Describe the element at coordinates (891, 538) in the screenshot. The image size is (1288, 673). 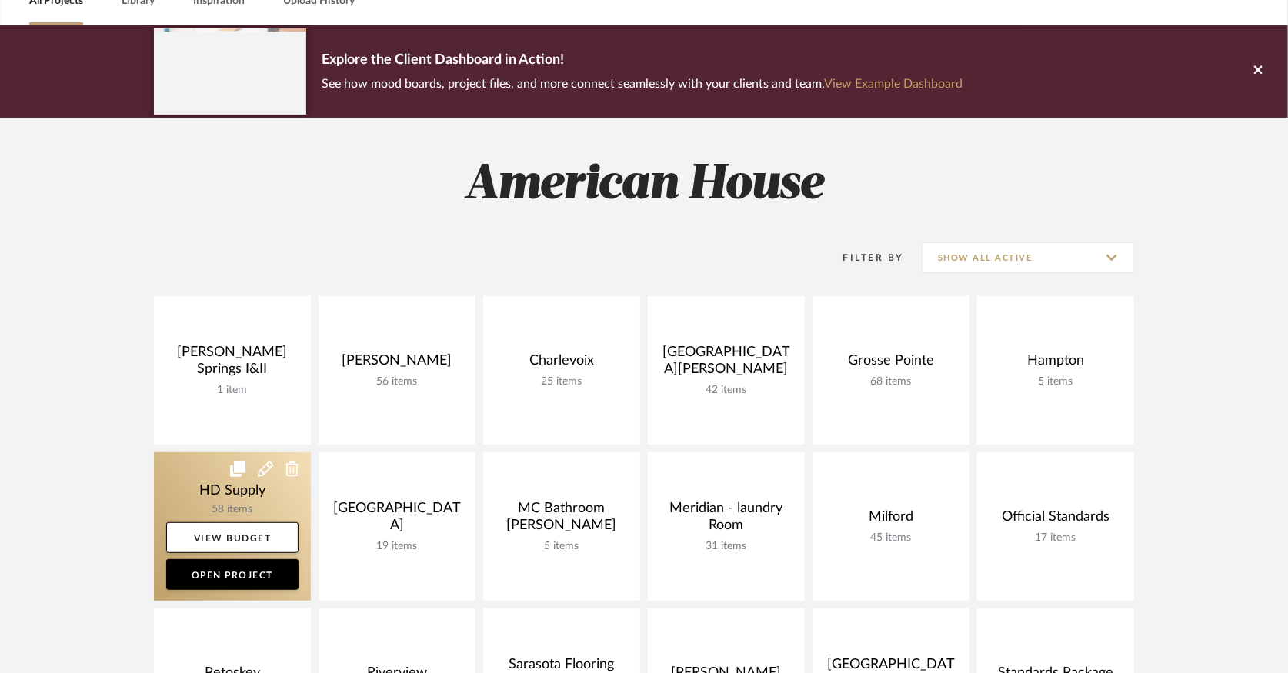
I see `div: 45 items` at that location.